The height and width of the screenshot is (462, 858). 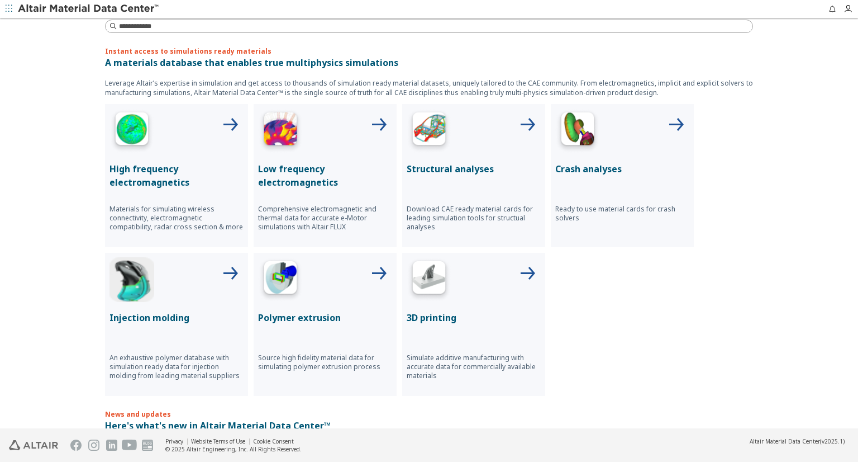 What do you see at coordinates (429, 279) in the screenshot?
I see `img: 3D Printing Icon` at bounding box center [429, 279].